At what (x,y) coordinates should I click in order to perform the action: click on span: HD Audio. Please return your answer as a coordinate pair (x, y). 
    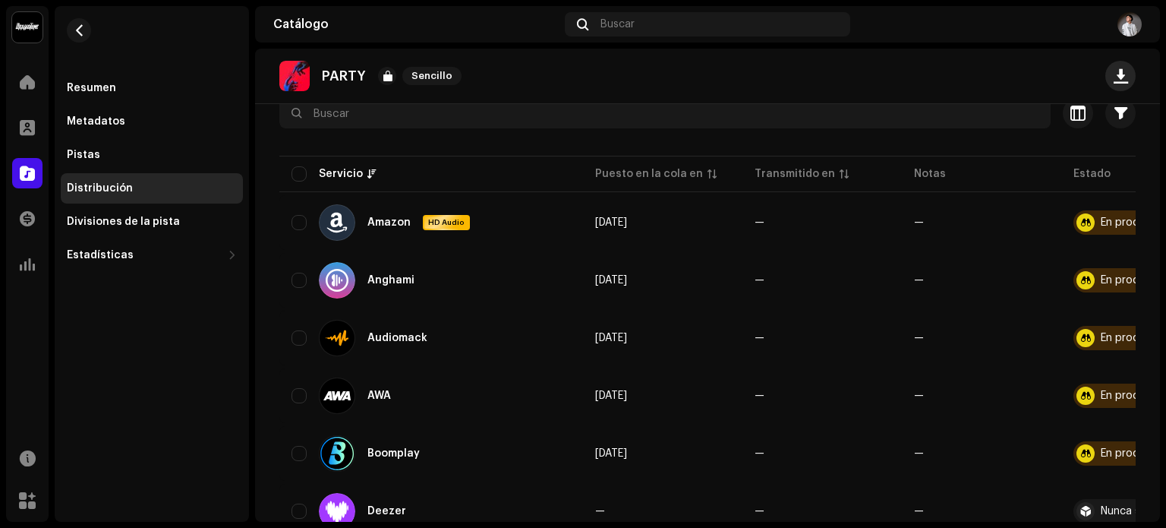
    Looking at the image, I should click on (447, 223).